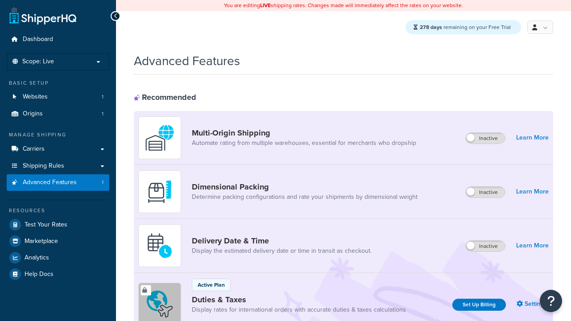 This screenshot has width=571, height=321. What do you see at coordinates (58, 274) in the screenshot?
I see `li: Help Docs` at bounding box center [58, 274].